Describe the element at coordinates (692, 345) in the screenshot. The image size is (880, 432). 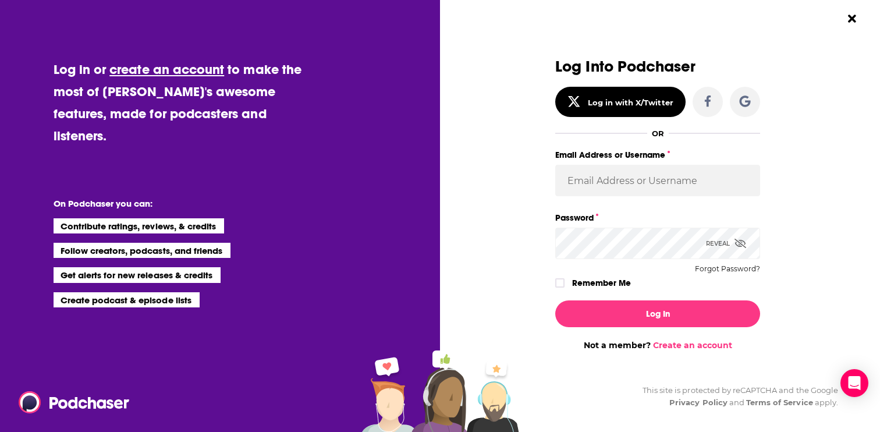
I see `a: Create an account` at that location.